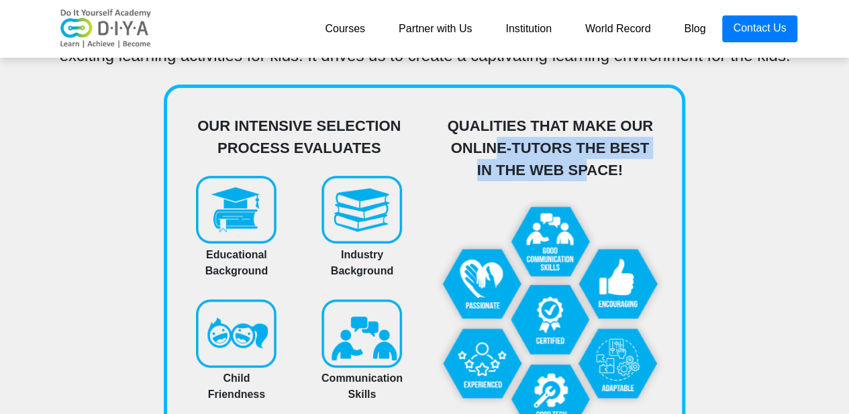 The width and height of the screenshot is (849, 414). What do you see at coordinates (299, 137) in the screenshot?
I see `div: Our intensive selection process evaluates` at bounding box center [299, 137].